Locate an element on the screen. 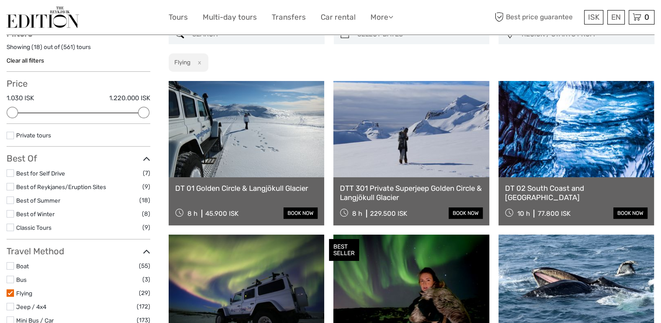  span: (3) is located at coordinates (146, 279).